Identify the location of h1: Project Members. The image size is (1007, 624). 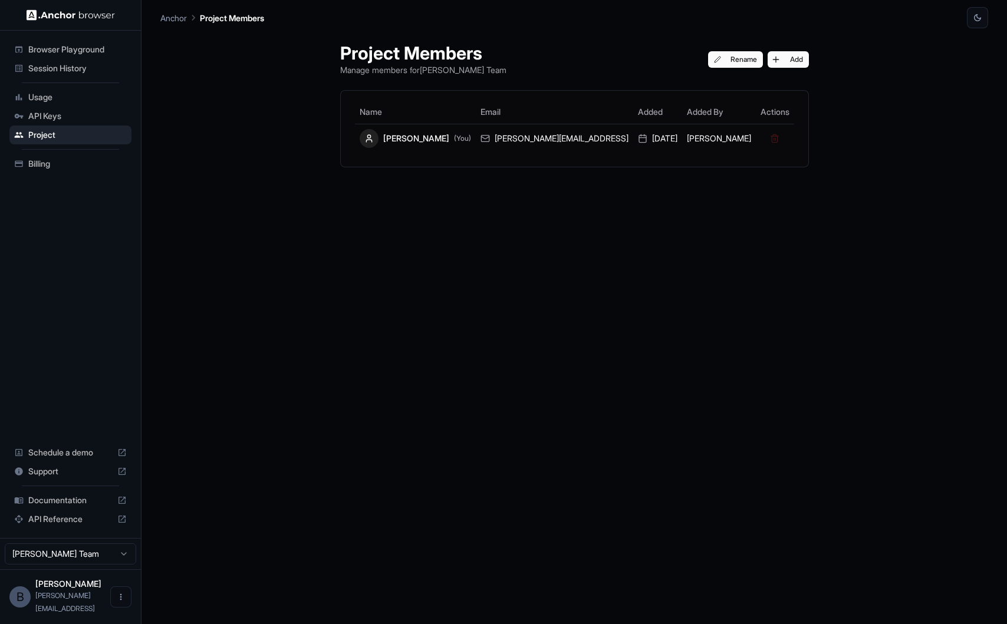
(423, 53).